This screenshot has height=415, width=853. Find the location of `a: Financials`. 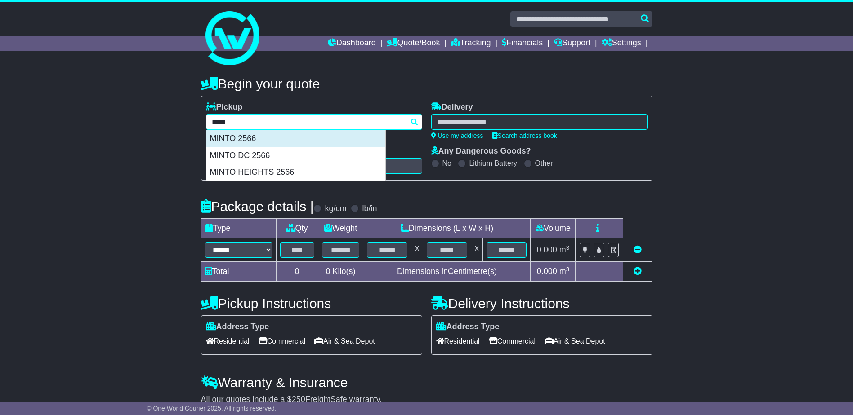

a: Financials is located at coordinates (522, 44).